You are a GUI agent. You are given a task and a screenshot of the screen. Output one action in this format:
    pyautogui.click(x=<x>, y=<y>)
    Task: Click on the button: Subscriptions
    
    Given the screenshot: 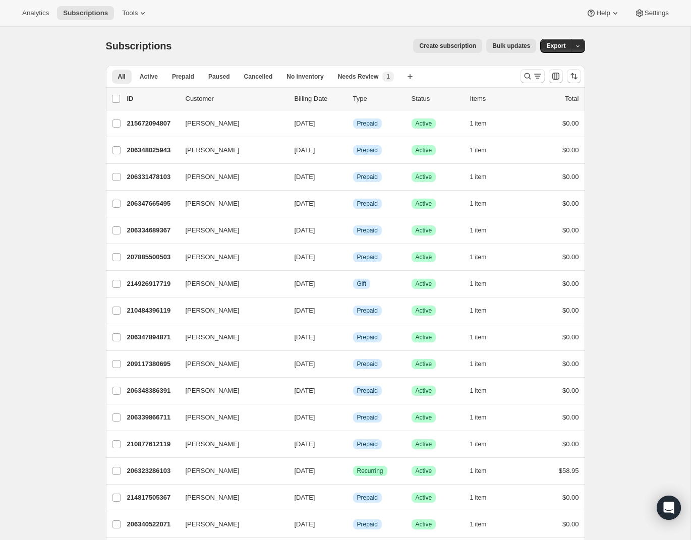 What is the action you would take?
    pyautogui.click(x=85, y=13)
    